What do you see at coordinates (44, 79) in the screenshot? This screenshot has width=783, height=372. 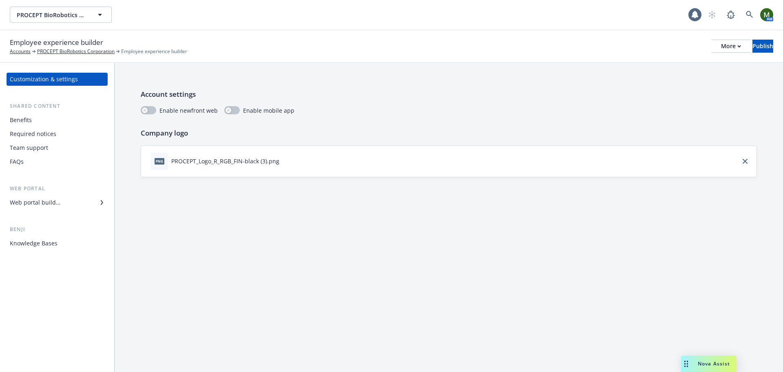 I see `div: Customization & settings` at bounding box center [44, 79].